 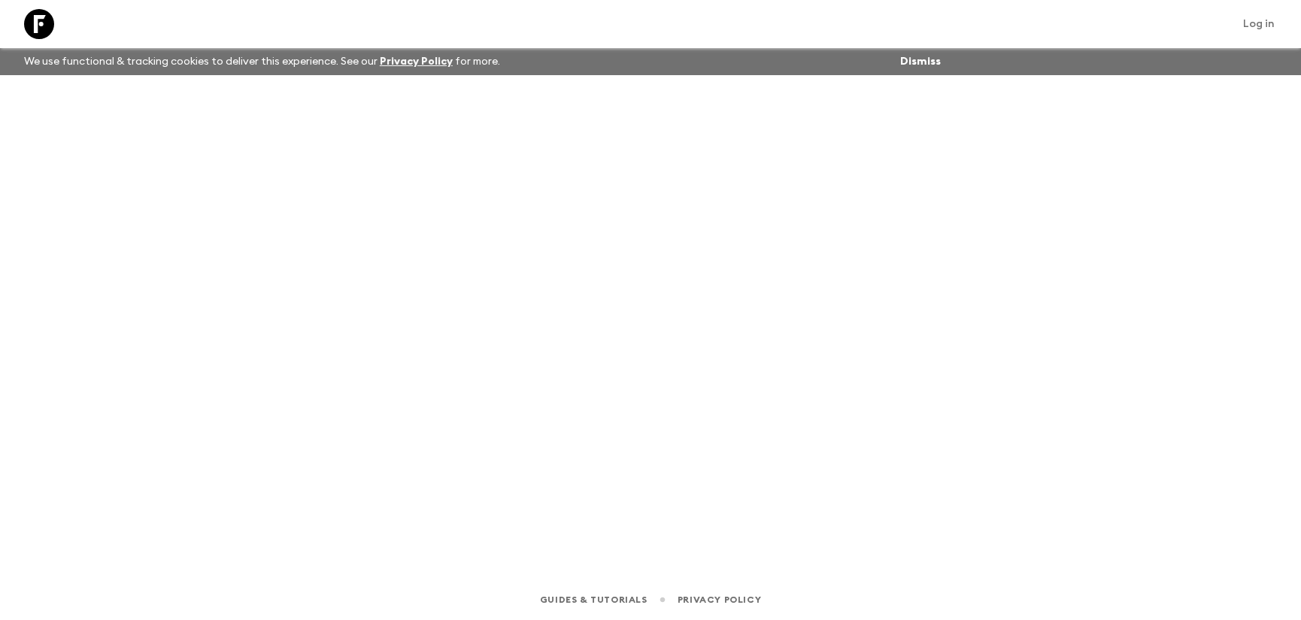 I want to click on a: Log in, so click(x=1259, y=24).